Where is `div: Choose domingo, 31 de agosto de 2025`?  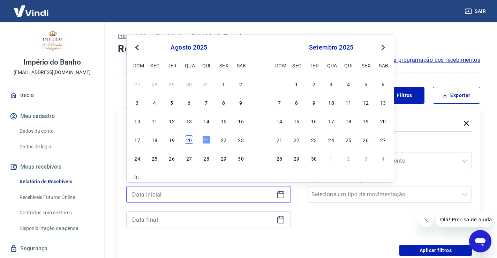 div: Choose domingo, 31 de agosto de 2025 is located at coordinates (279, 84).